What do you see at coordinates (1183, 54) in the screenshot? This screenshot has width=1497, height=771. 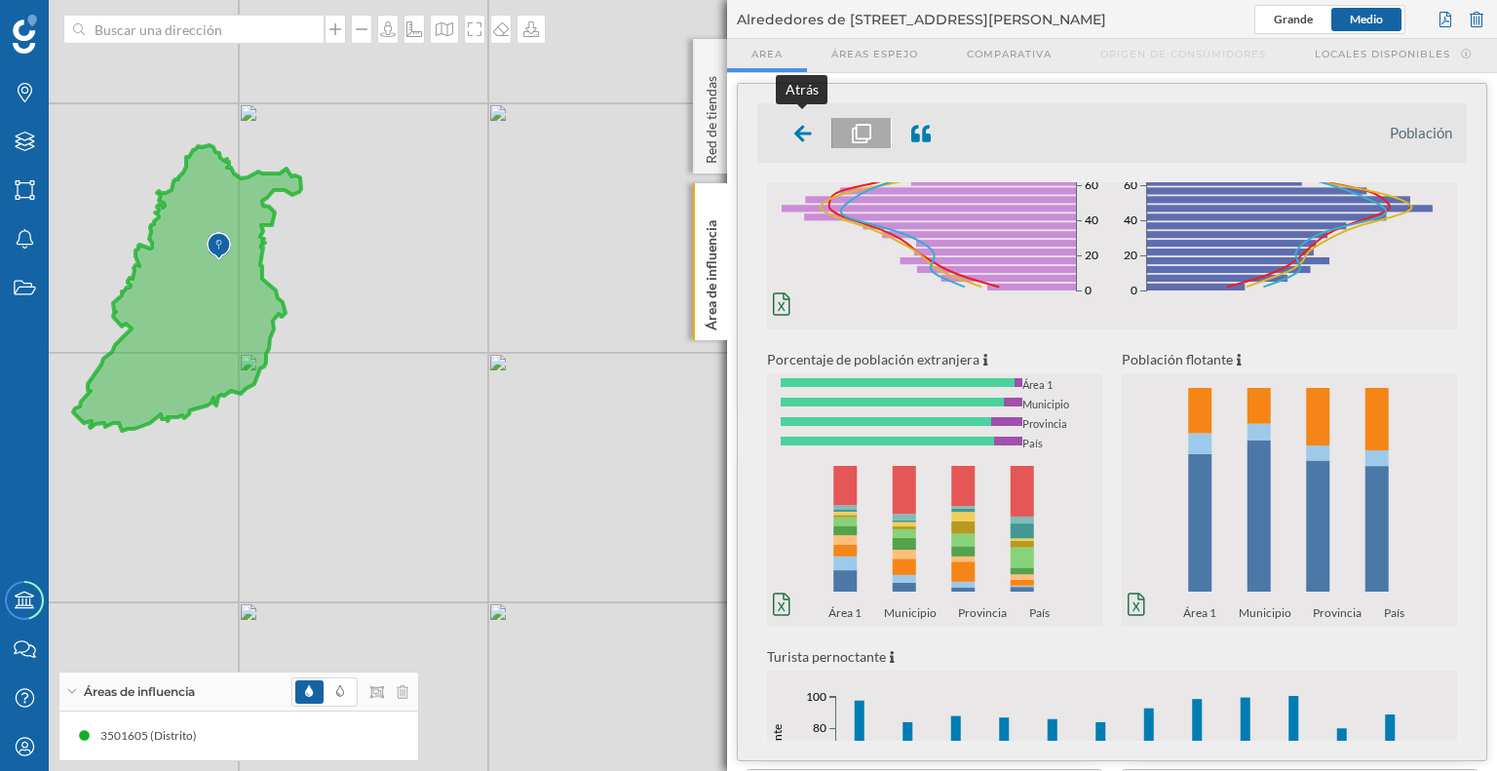 I see `span: Origen de consumidores` at bounding box center [1183, 54].